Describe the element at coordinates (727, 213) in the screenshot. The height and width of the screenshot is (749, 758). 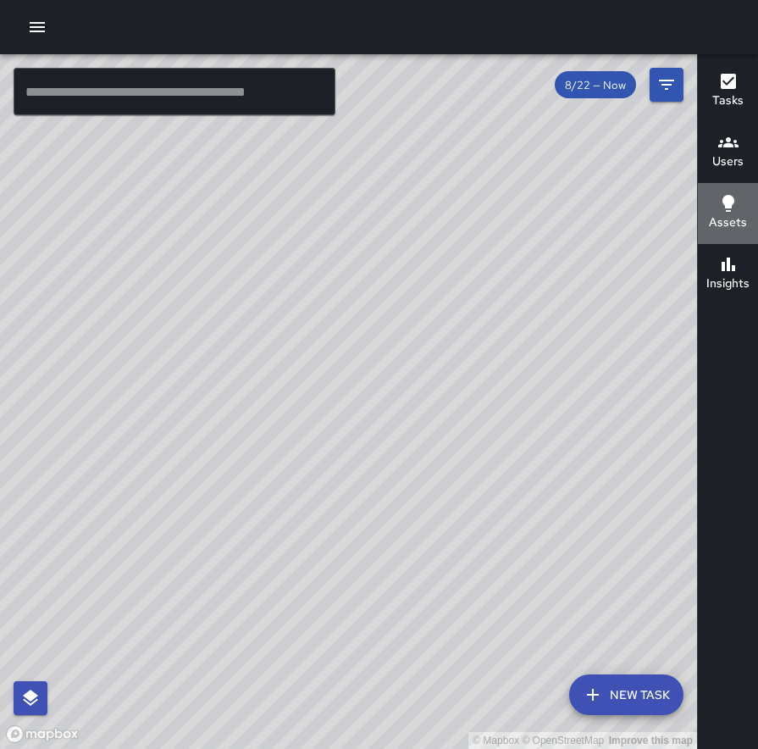
I see `button: Assets` at that location.